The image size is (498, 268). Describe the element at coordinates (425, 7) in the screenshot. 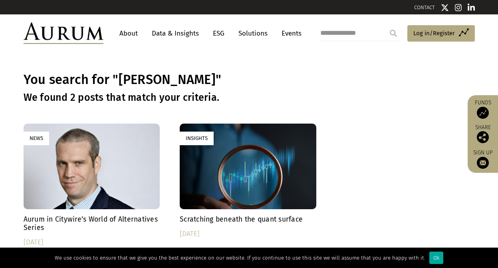

I see `a: CONTACT` at that location.